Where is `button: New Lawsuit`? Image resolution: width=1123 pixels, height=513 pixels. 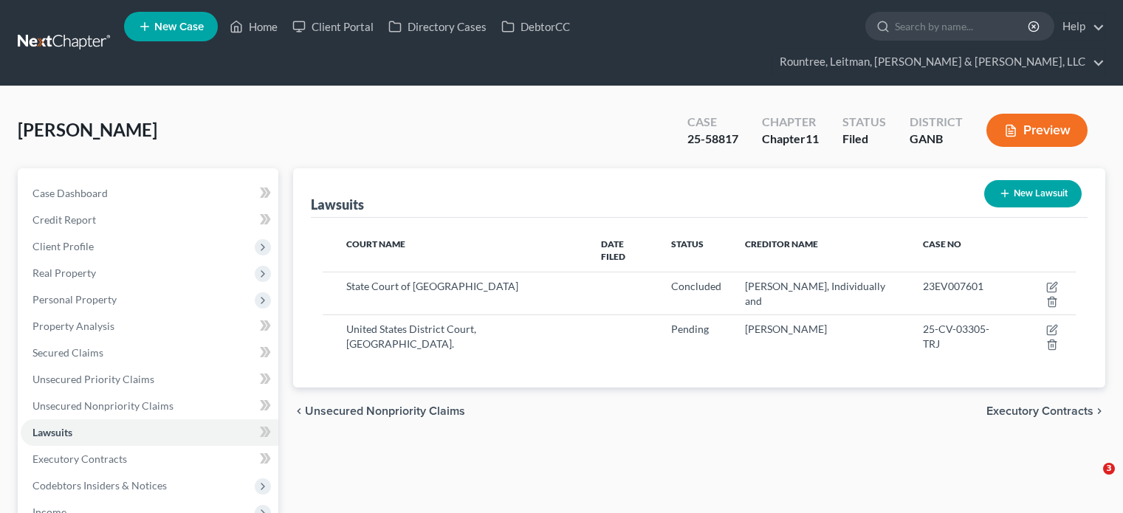
button: New Lawsuit is located at coordinates (1033, 193).